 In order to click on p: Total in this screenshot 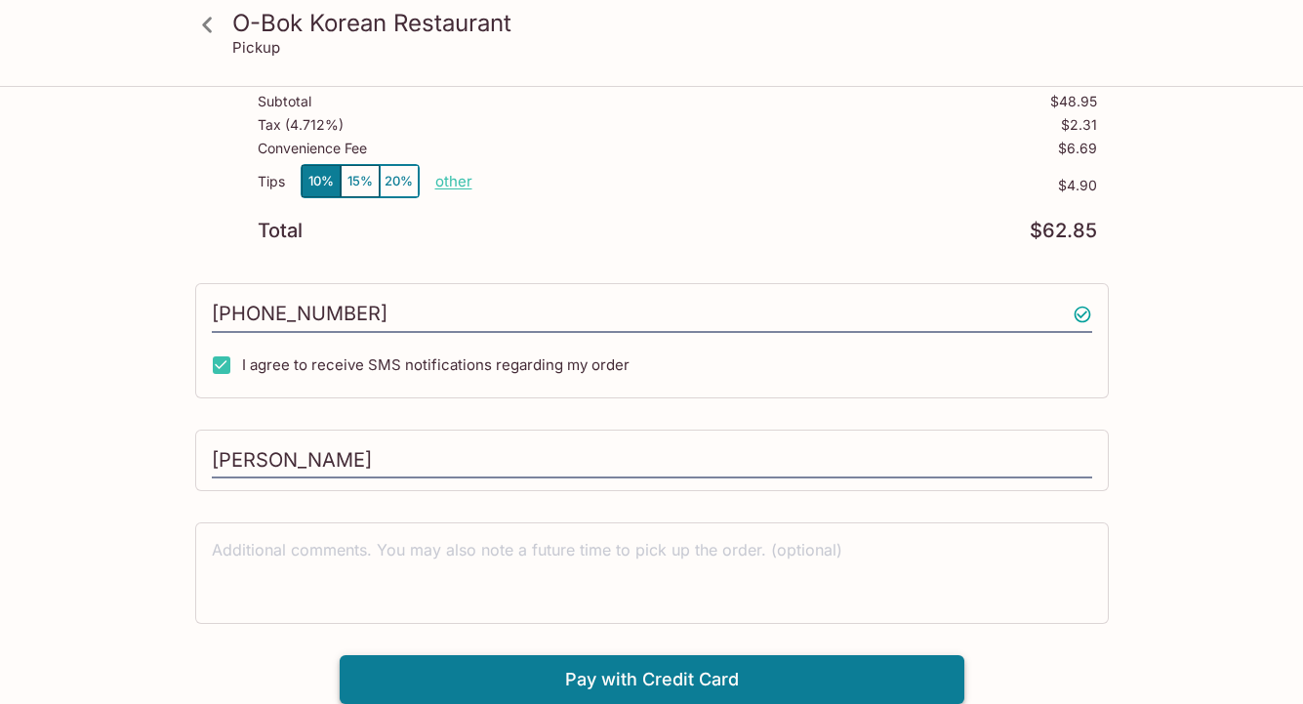, I will do `click(280, 230)`.